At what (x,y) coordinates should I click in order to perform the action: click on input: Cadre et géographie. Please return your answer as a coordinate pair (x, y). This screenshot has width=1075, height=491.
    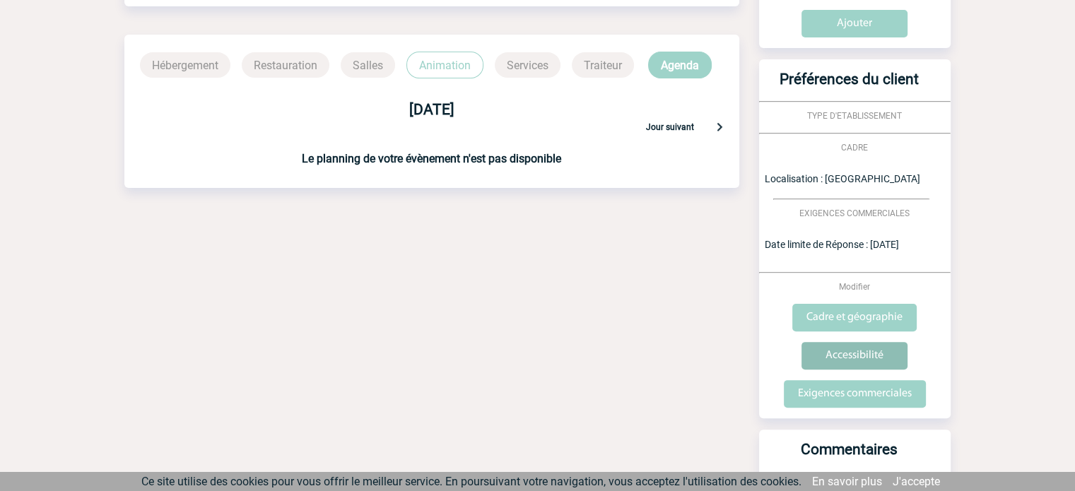
    Looking at the image, I should click on (855, 317).